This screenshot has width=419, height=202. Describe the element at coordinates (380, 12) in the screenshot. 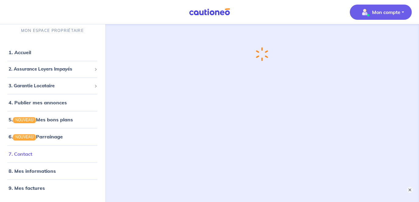

I see `button: illu_account_valid_menu.svgMon compte` at that location.